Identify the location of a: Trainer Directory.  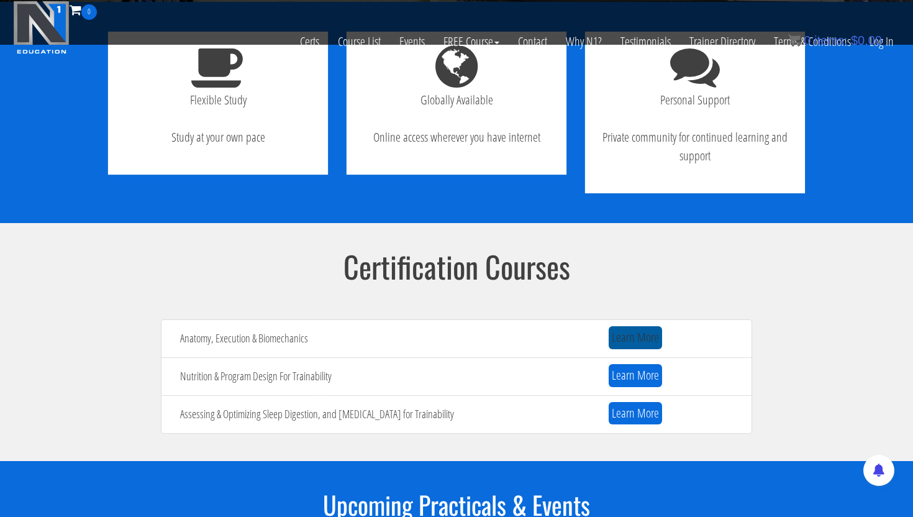
(722, 42).